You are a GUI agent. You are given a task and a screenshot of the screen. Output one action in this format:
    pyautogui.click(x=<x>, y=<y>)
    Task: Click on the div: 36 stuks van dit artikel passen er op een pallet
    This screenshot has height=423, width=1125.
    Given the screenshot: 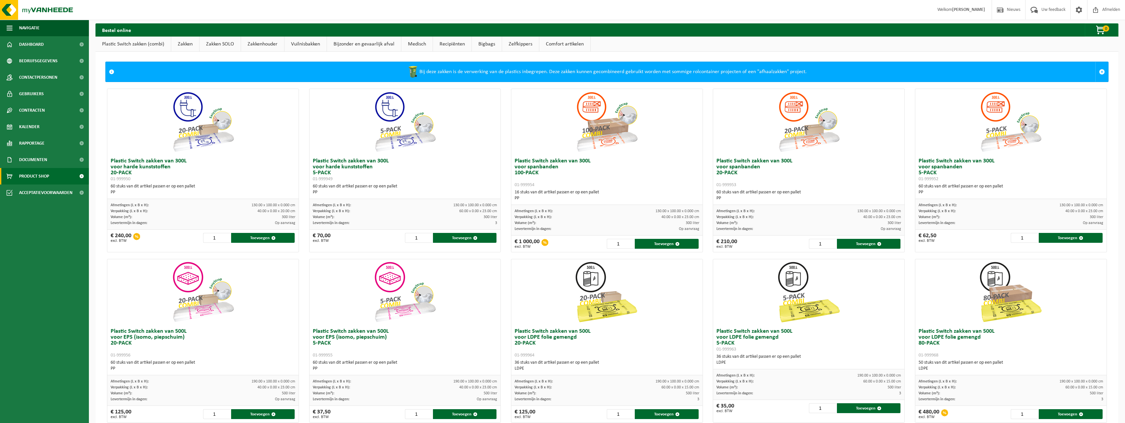 What is the action you would take?
    pyautogui.click(x=607, y=365)
    